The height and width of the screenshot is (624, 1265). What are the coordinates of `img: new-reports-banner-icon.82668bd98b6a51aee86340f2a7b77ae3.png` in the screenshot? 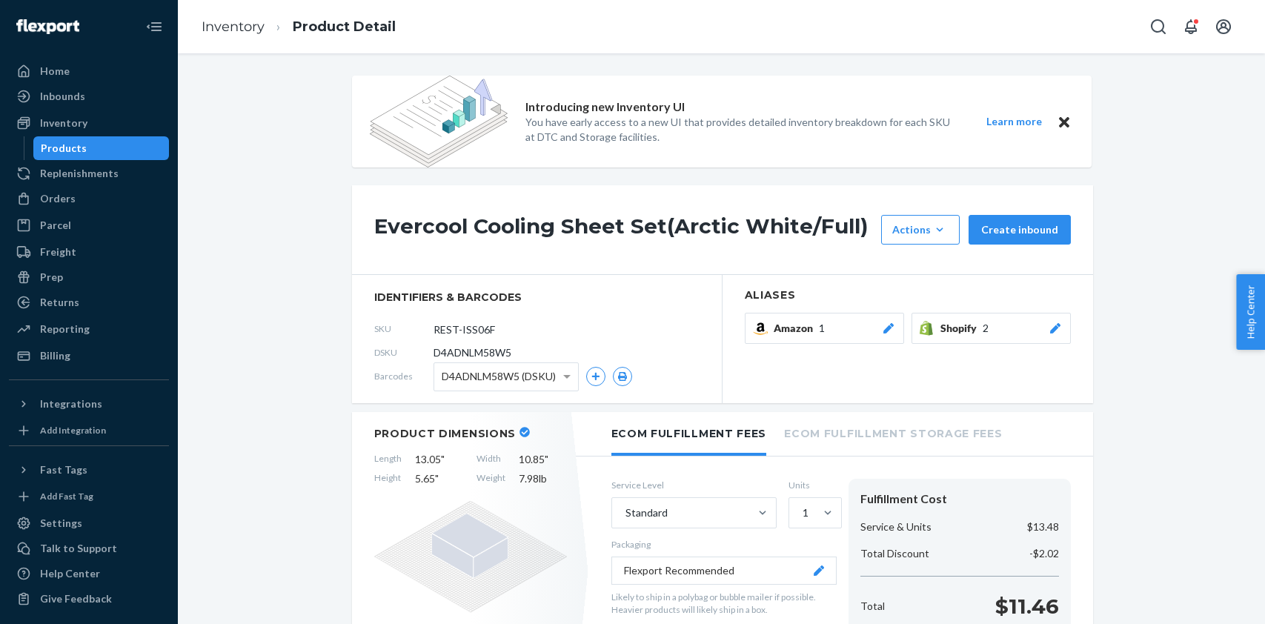 It's located at (439, 122).